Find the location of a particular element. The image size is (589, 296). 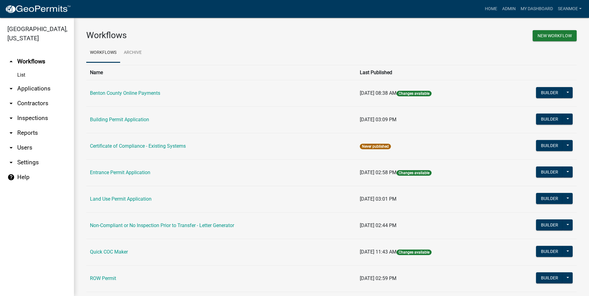

span: Never published is located at coordinates (375, 147).